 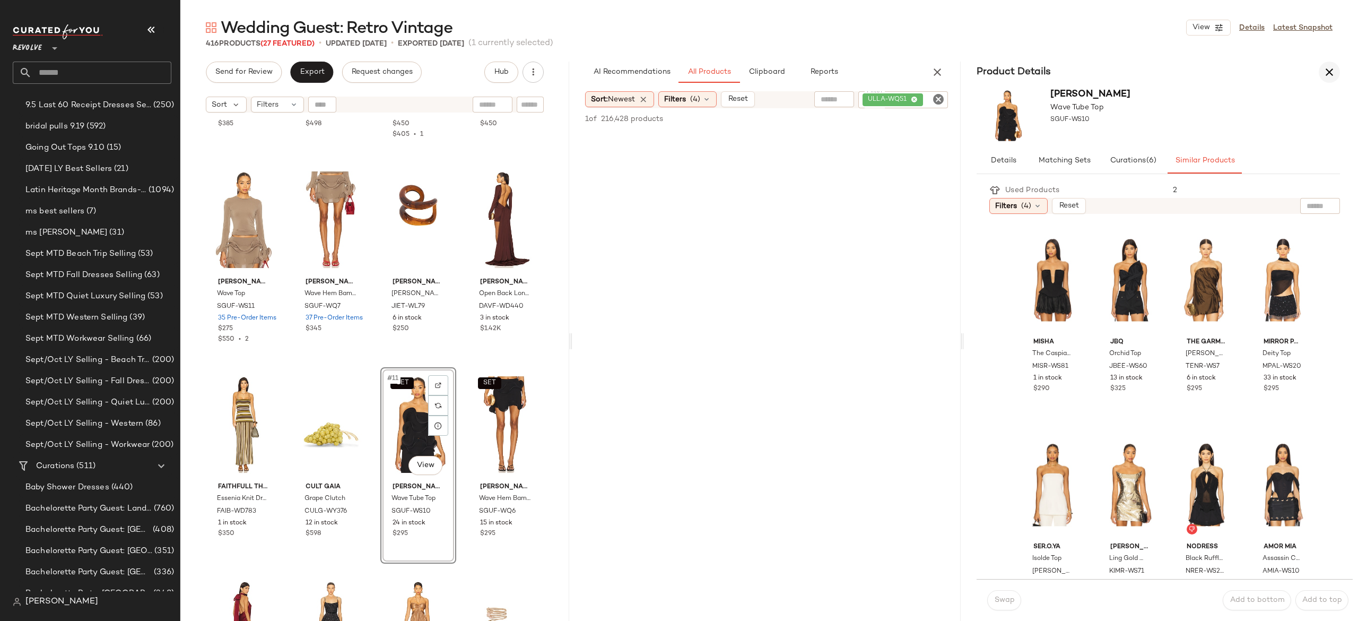 What do you see at coordinates (1052, 342) in the screenshot?
I see `span: MISHA` at bounding box center [1052, 342].